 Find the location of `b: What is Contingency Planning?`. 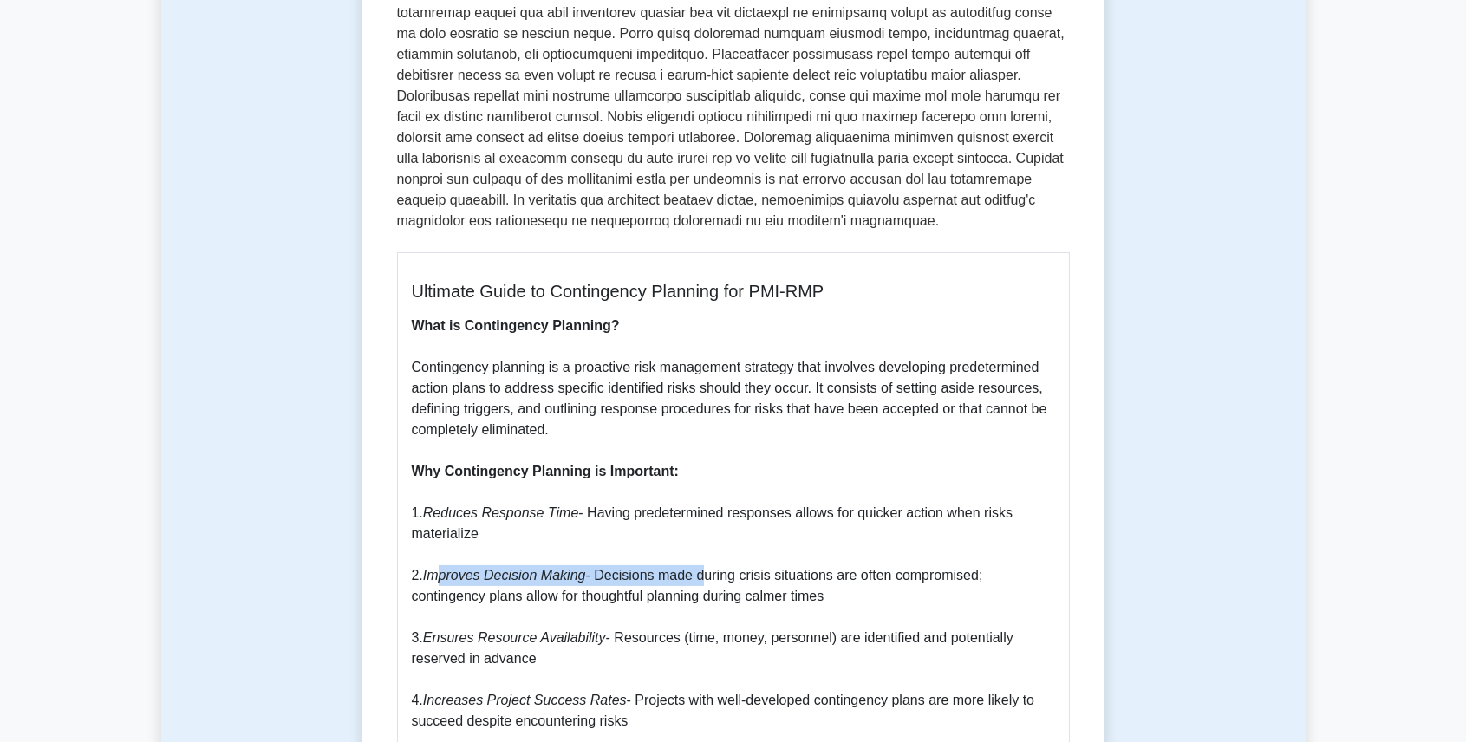

b: What is Contingency Planning? is located at coordinates (516, 325).